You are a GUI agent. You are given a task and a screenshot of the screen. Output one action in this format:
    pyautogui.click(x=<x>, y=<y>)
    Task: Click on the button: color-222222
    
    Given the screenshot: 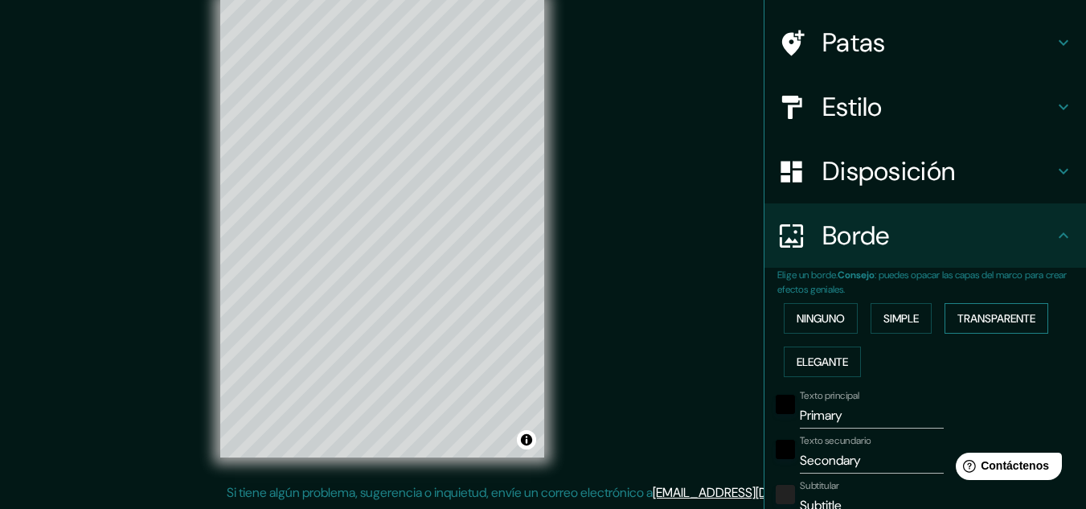 What is the action you would take?
    pyautogui.click(x=785, y=494)
    